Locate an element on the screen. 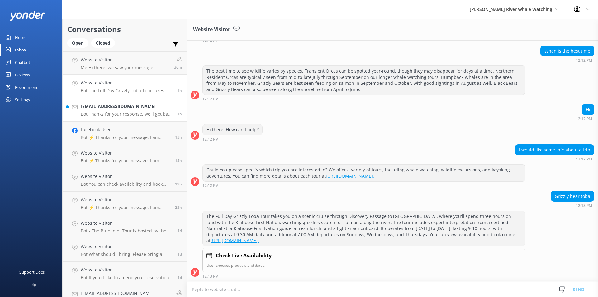 This screenshot has width=598, height=297. h4: Check Live Availability is located at coordinates (244, 256).